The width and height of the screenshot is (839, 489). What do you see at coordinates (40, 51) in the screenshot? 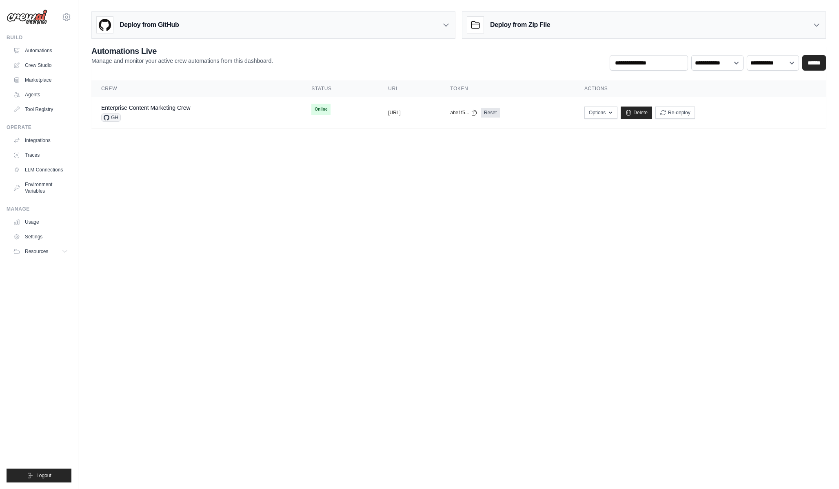
I see `a: Automations` at bounding box center [40, 51].